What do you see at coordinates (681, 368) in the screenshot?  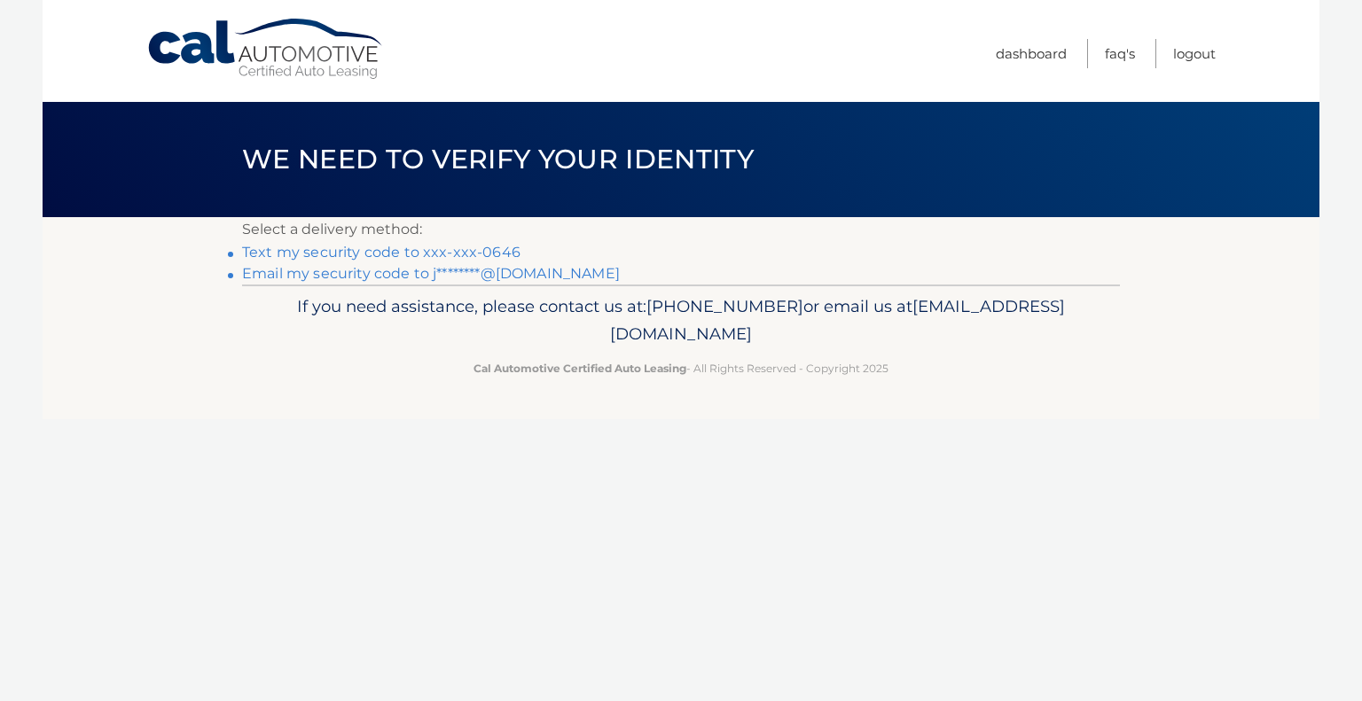 I see `p: - All Rights Reserved - Copyright 2025` at bounding box center [681, 368].